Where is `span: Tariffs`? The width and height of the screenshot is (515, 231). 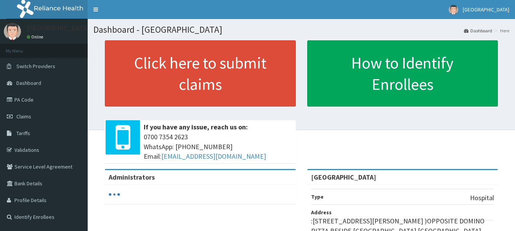 span: Tariffs is located at coordinates (23, 133).